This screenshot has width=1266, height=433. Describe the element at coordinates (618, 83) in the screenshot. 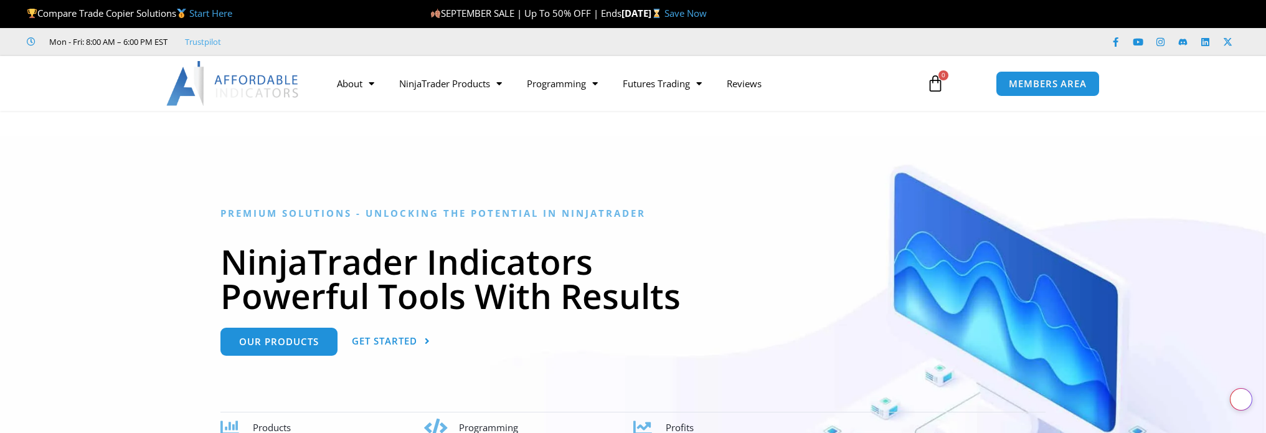

I see `nav: Menu` at that location.